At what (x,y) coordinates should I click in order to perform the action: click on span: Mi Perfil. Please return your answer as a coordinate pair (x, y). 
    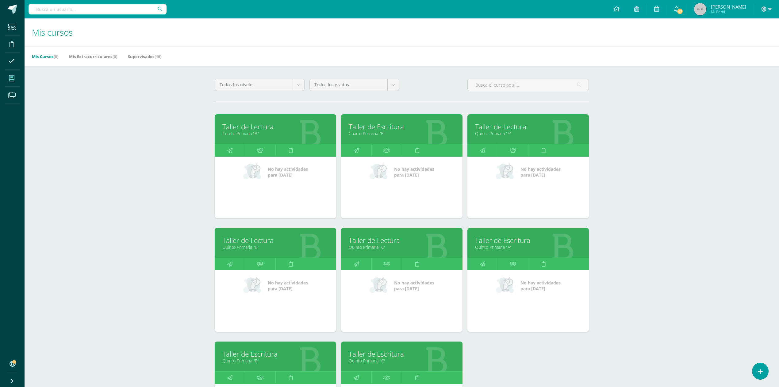
    Looking at the image, I should click on (729, 12).